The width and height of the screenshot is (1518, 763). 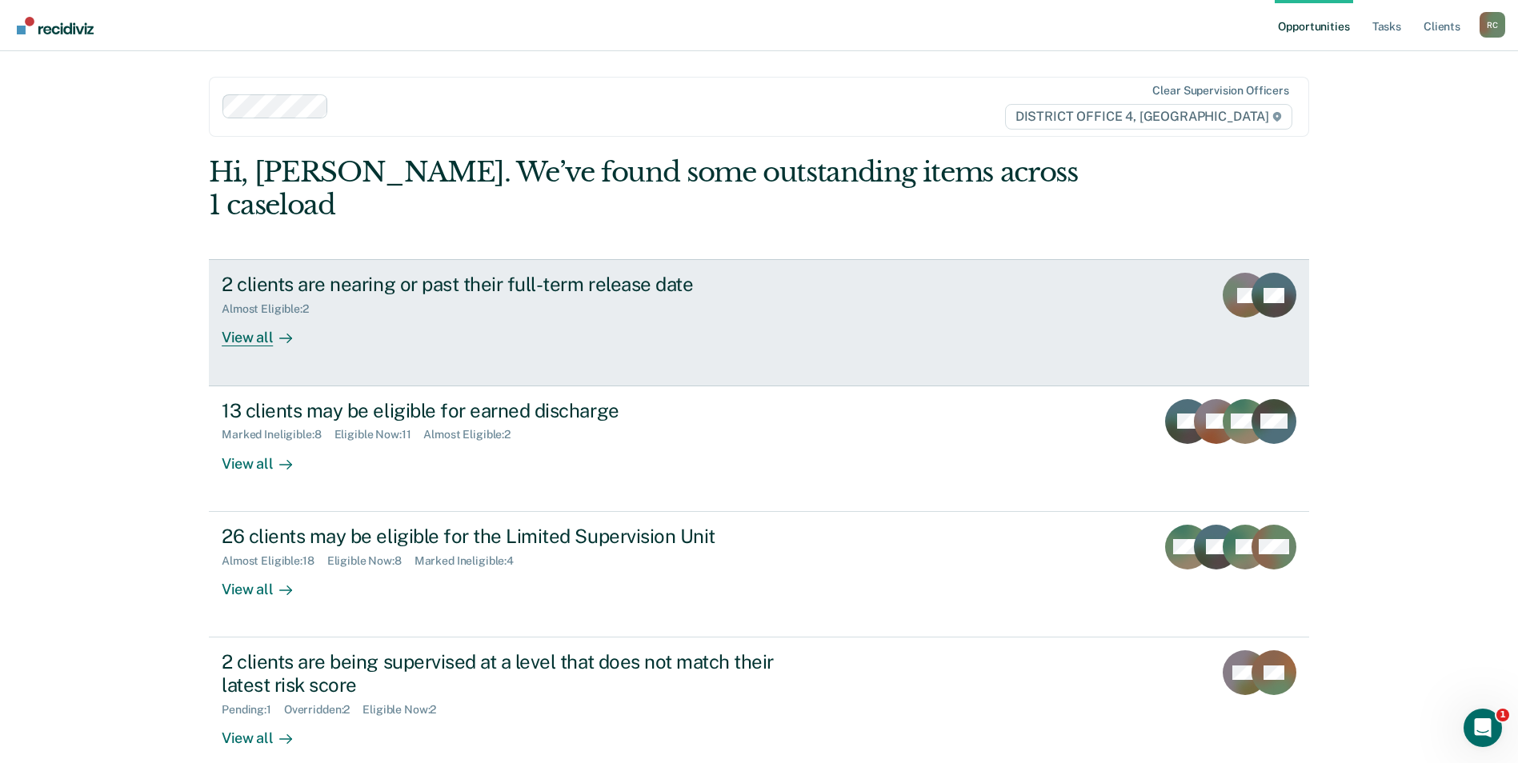 I want to click on div: 2 clients are being supervised at a level that does not match their latest risk score, so click(x=503, y=674).